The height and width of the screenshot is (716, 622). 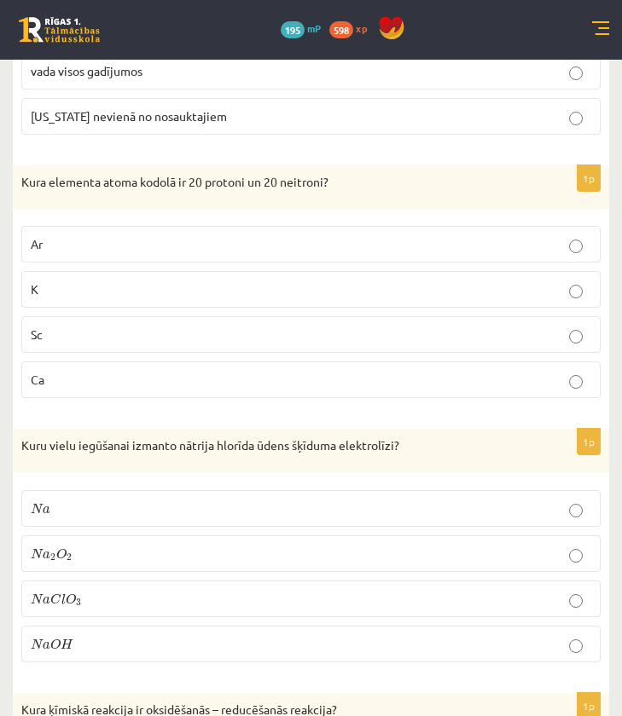 I want to click on span: 195, so click(x=292, y=30).